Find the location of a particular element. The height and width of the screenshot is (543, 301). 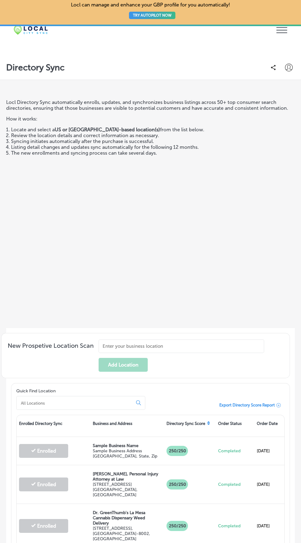

p: Dr. GreenThumb's La Mesa Cannabis Dispensary Weed Delivery is located at coordinates (127, 518).